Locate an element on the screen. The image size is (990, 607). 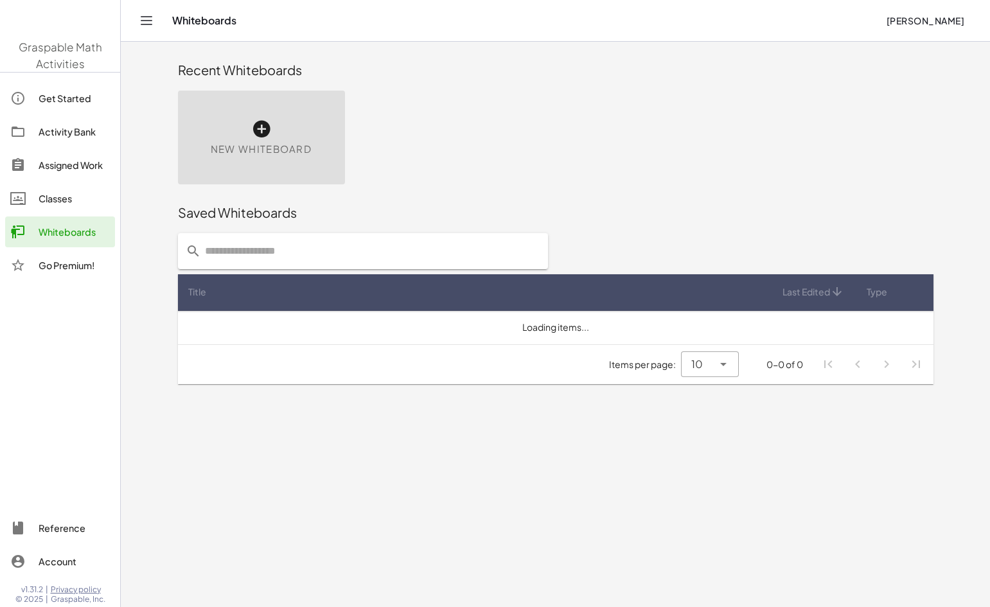
div: Reference is located at coordinates (74, 528).